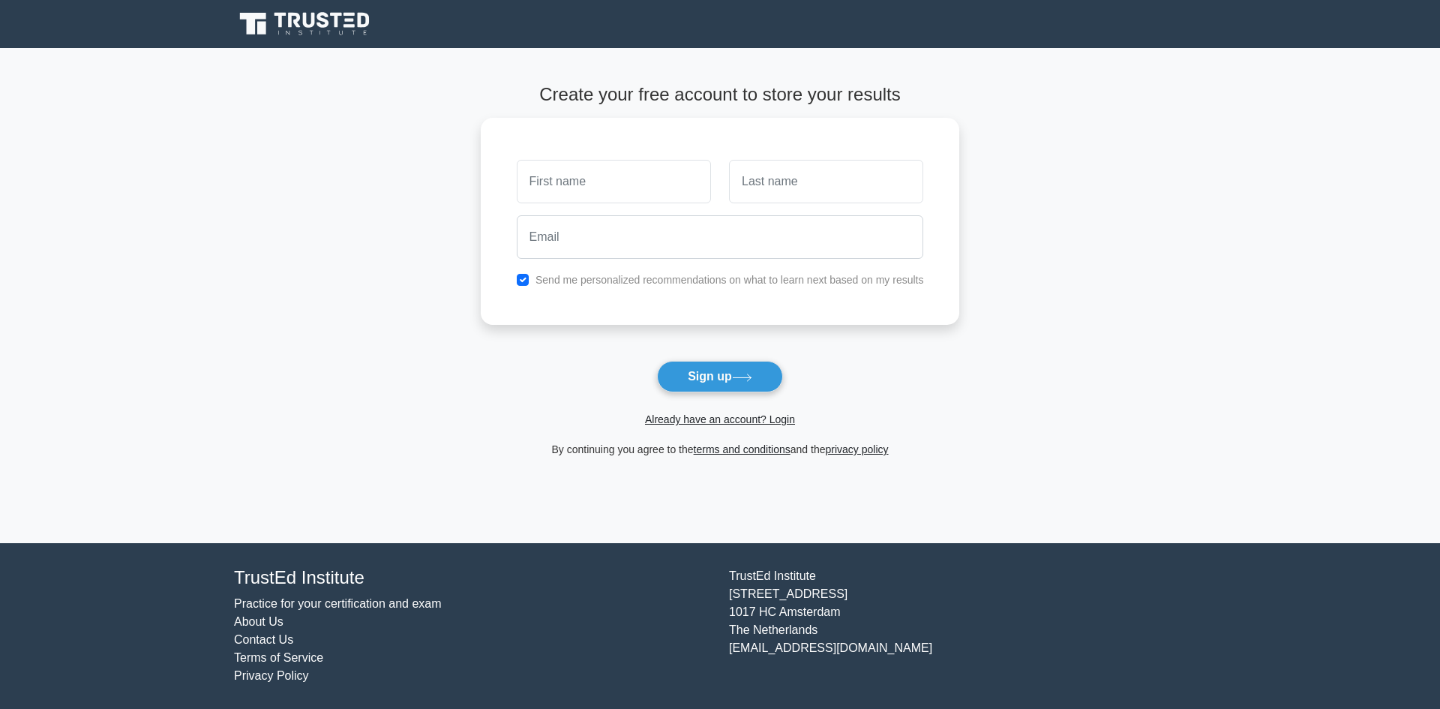 The height and width of the screenshot is (709, 1440). Describe the element at coordinates (263, 639) in the screenshot. I see `a: Contact Us` at that location.